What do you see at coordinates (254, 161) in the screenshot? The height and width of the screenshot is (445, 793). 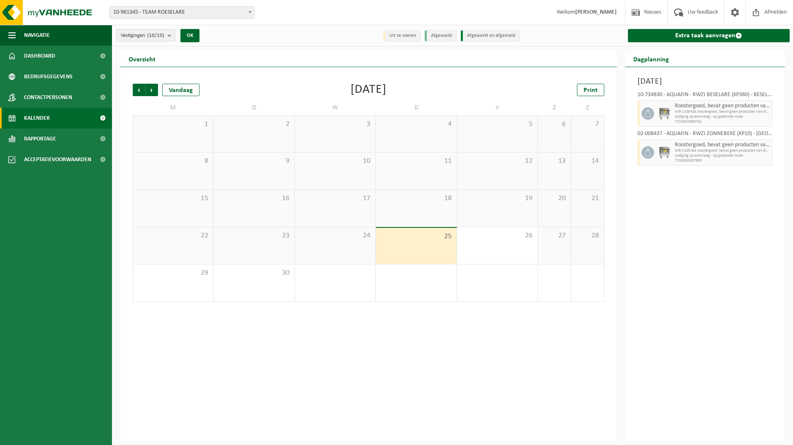 I see `span: 9` at bounding box center [254, 161].